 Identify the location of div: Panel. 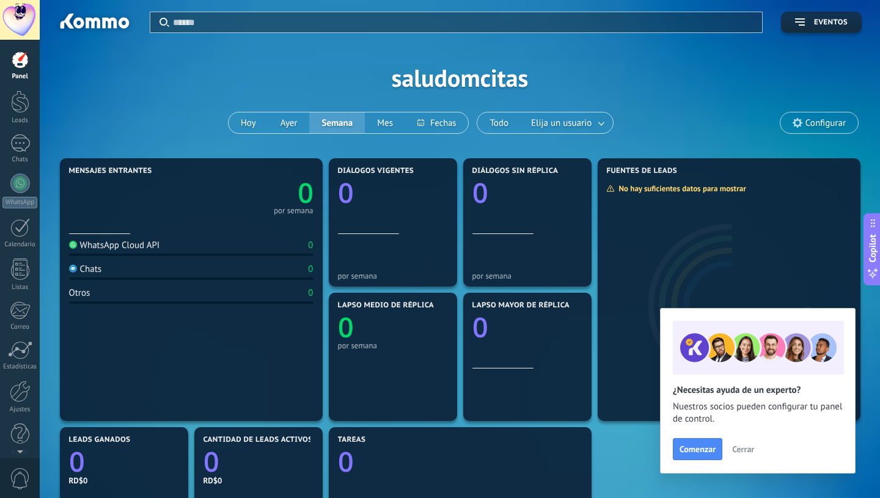
(20, 76).